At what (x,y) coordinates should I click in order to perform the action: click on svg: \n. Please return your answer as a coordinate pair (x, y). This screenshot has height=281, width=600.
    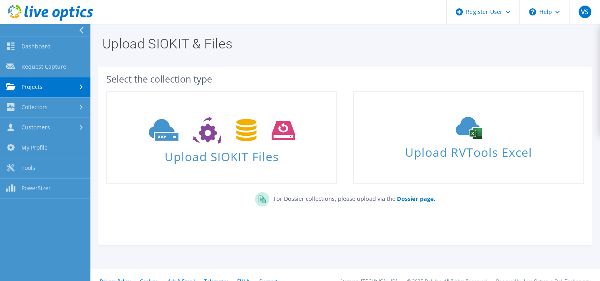
    Looking at the image, I should click on (533, 12).